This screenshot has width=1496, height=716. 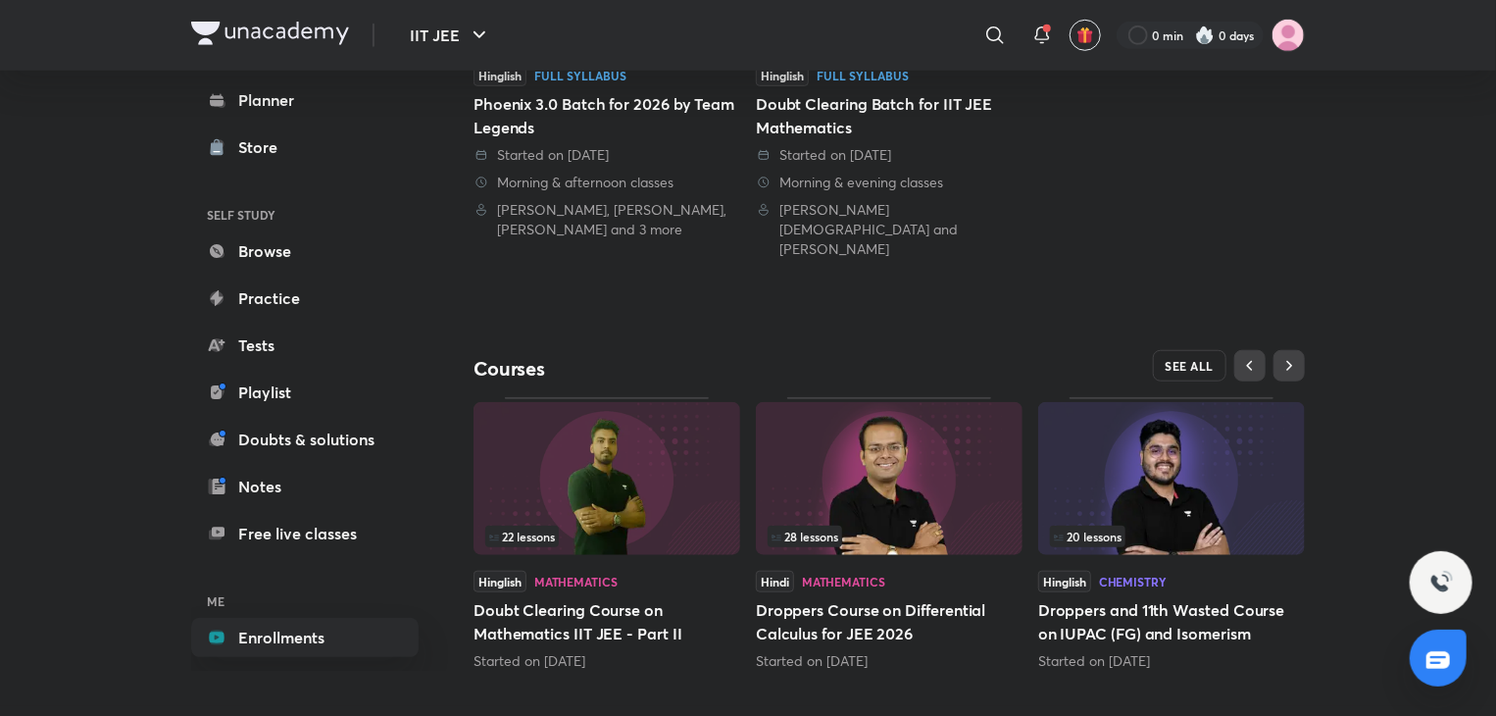 I want to click on div: Started on Aug 1, so click(x=889, y=661).